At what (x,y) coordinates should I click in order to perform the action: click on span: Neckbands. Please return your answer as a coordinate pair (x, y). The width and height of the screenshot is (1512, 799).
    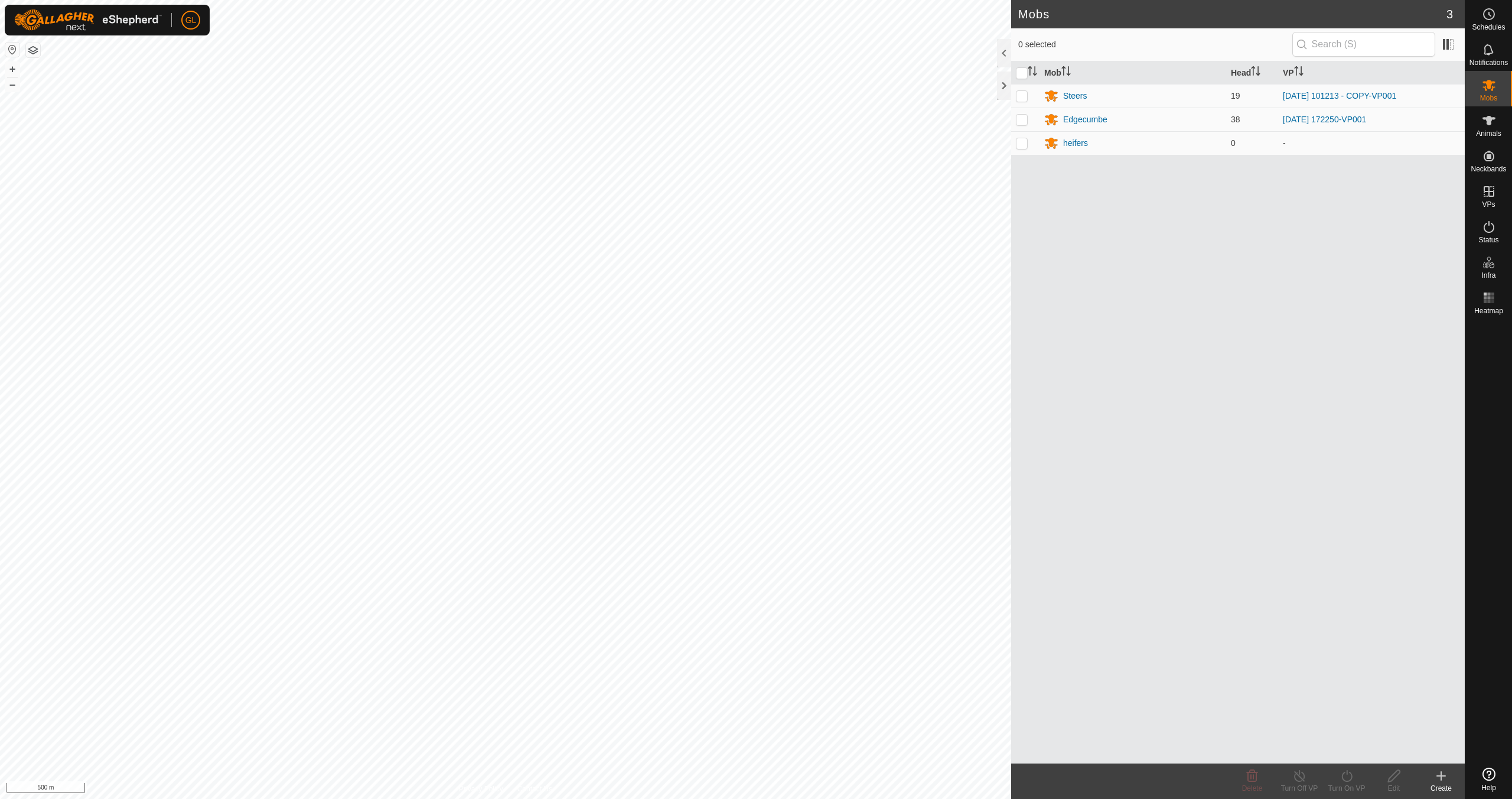
    Looking at the image, I should click on (1488, 169).